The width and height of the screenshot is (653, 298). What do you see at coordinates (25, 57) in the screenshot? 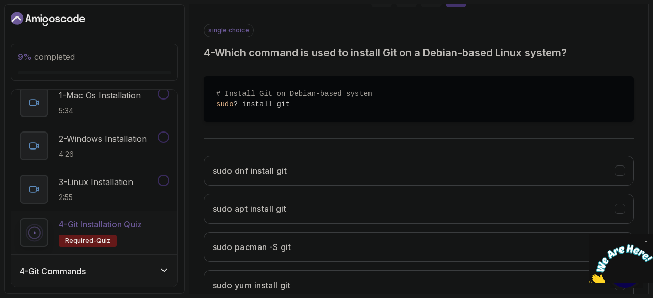
I see `span: 9 %` at bounding box center [25, 57].